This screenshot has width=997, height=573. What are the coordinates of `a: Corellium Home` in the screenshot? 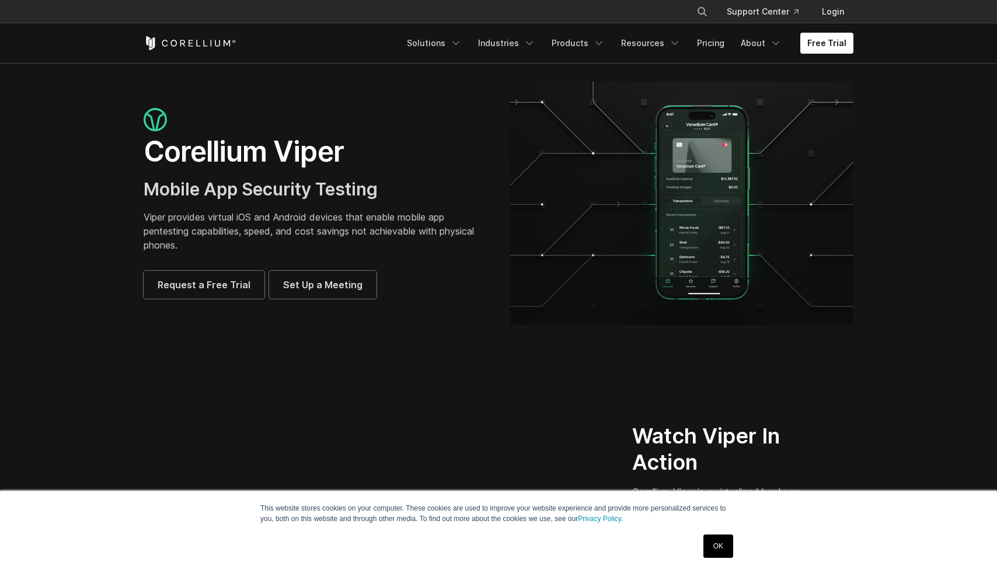 It's located at (190, 43).